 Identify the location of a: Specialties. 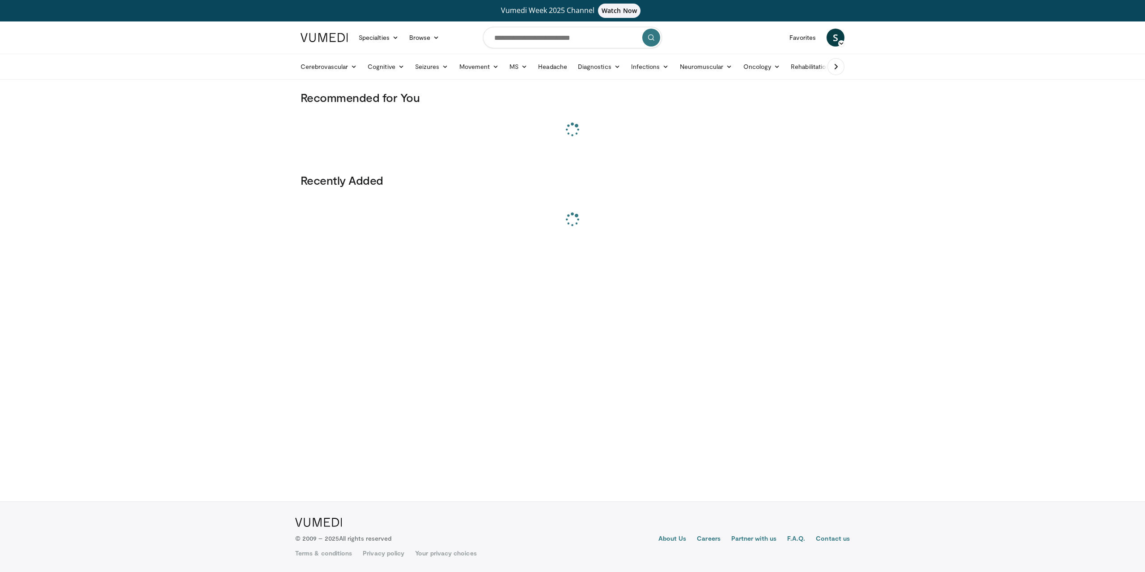
(378, 38).